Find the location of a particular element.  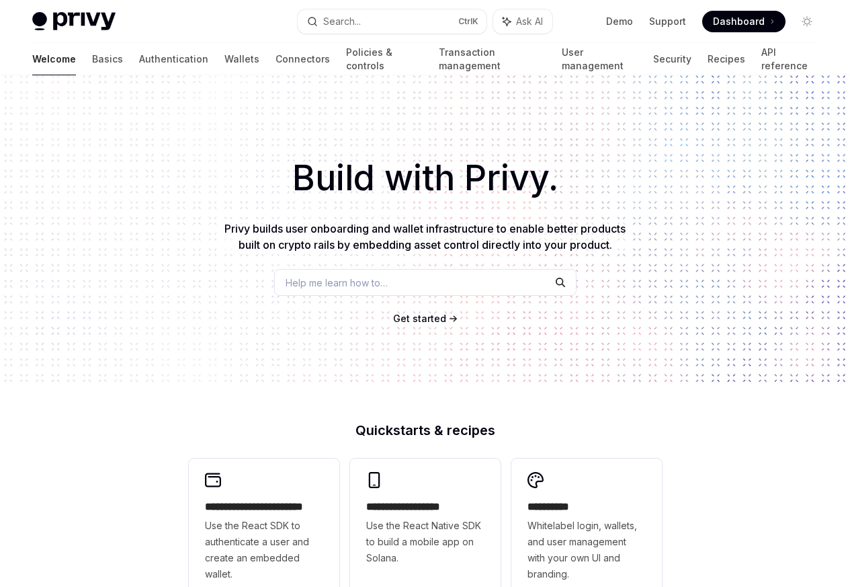

span: Ctrl K is located at coordinates (468, 22).